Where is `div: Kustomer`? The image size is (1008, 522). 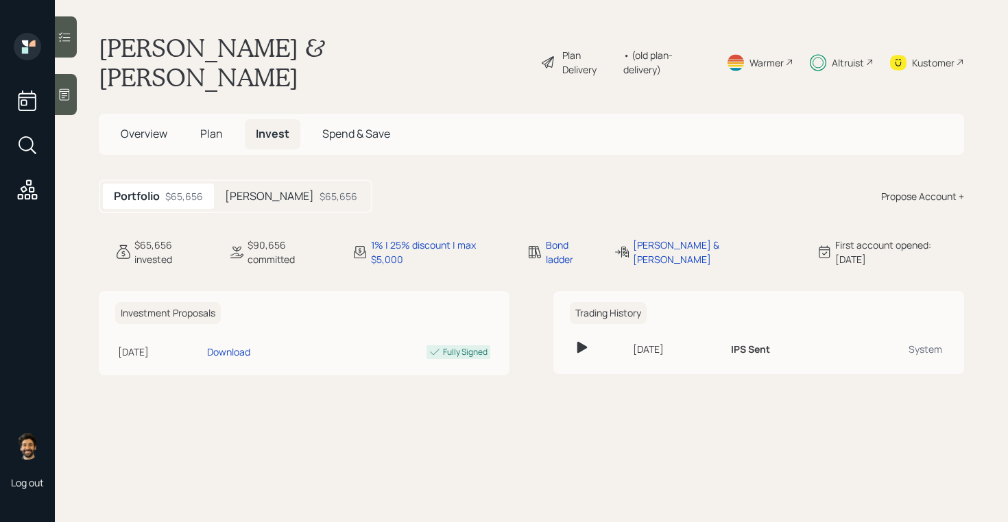
div: Kustomer is located at coordinates (933, 62).